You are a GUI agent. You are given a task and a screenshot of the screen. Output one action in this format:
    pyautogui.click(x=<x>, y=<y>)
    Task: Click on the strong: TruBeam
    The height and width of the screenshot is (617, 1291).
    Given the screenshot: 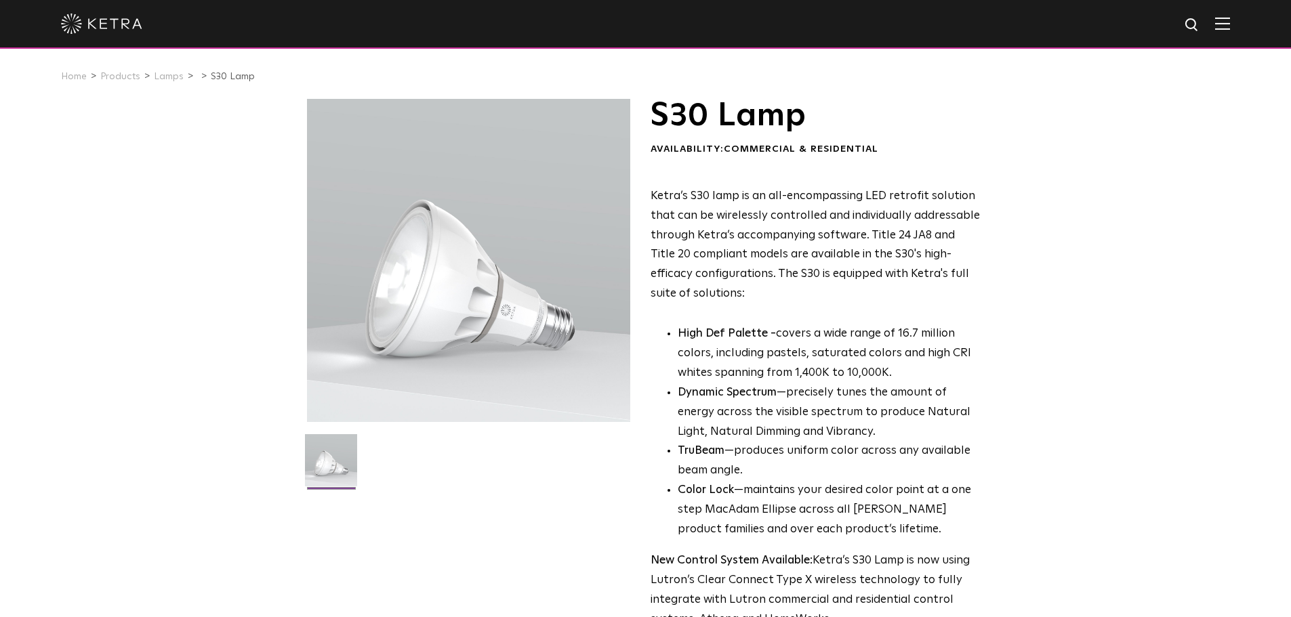 What is the action you would take?
    pyautogui.click(x=701, y=451)
    